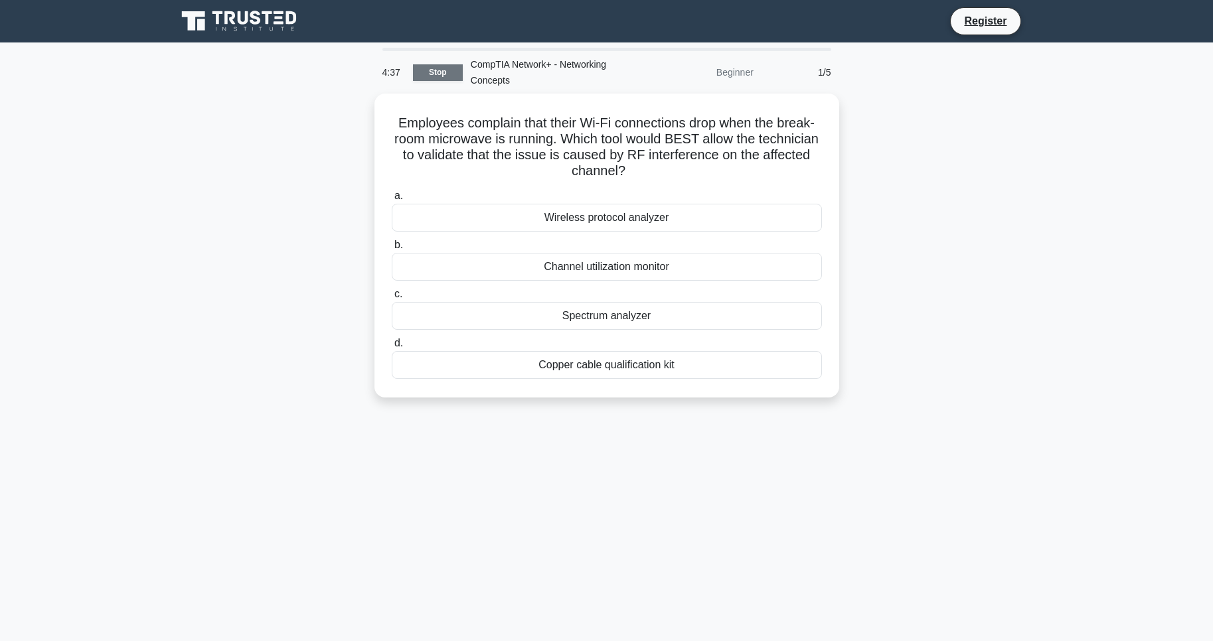 The image size is (1213, 641). Describe the element at coordinates (607, 365) in the screenshot. I see `div: Copper cable qualification kit` at that location.